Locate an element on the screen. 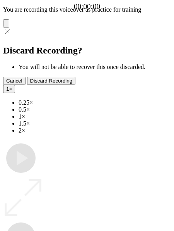  li: 0.5× is located at coordinates (95, 110).